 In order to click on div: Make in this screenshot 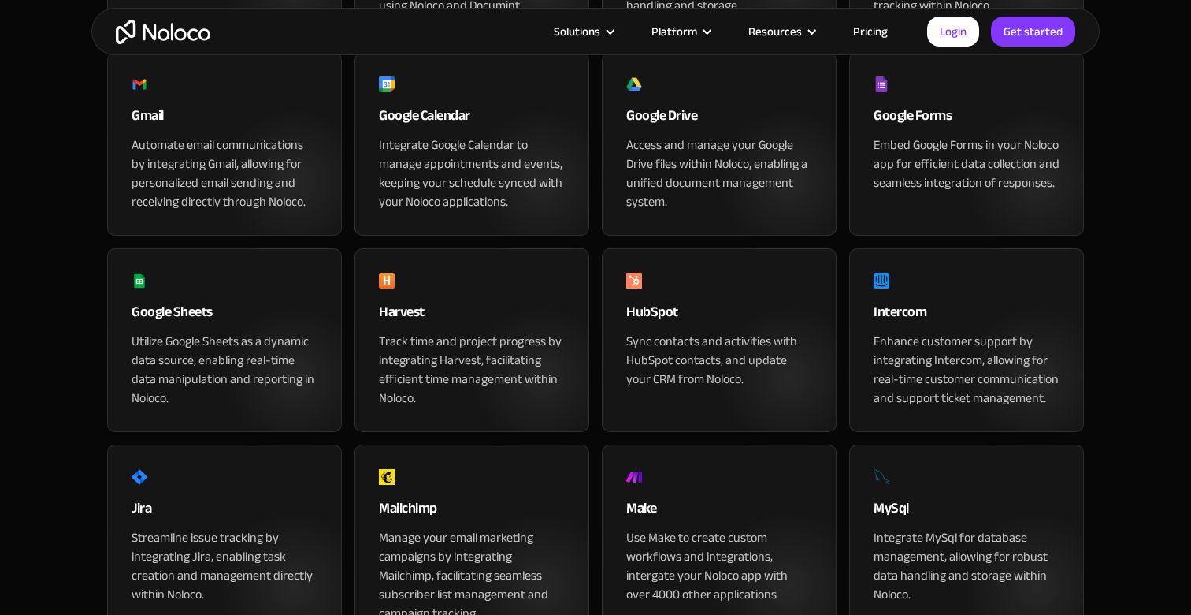, I will do `click(719, 512)`.